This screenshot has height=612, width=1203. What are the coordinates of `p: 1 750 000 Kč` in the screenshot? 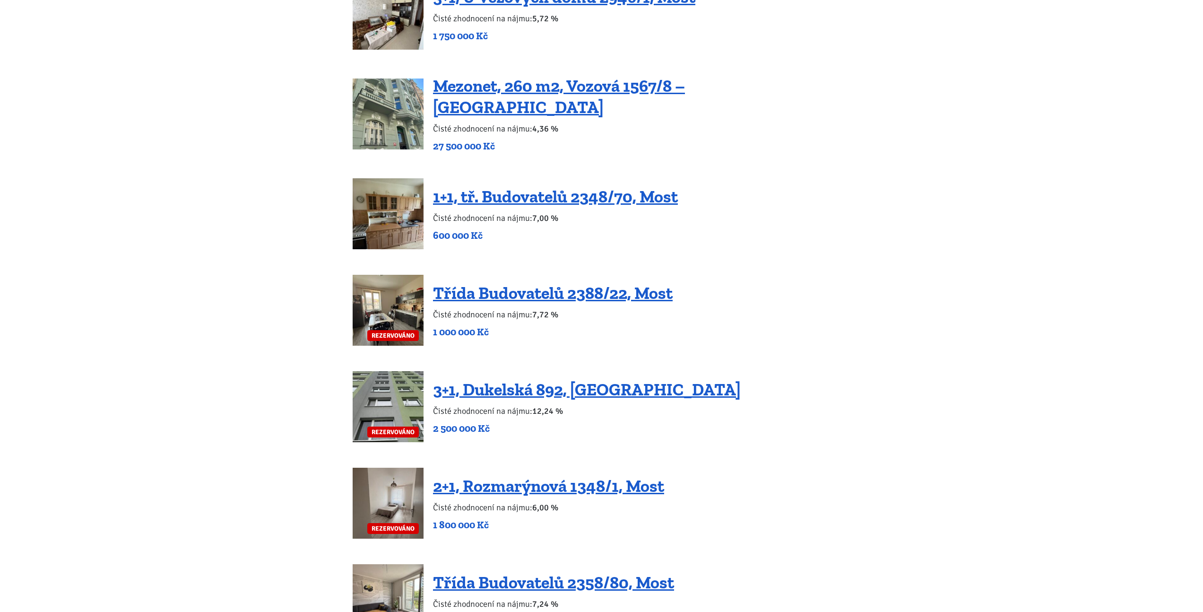 It's located at (564, 36).